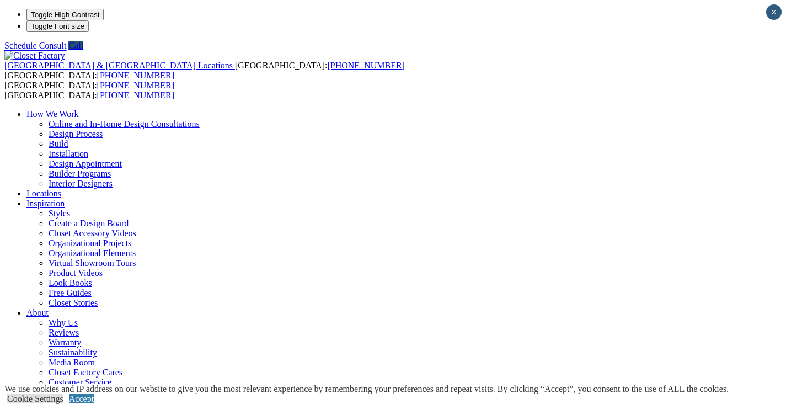  What do you see at coordinates (73, 302) in the screenshot?
I see `a: Closet Stories` at bounding box center [73, 302].